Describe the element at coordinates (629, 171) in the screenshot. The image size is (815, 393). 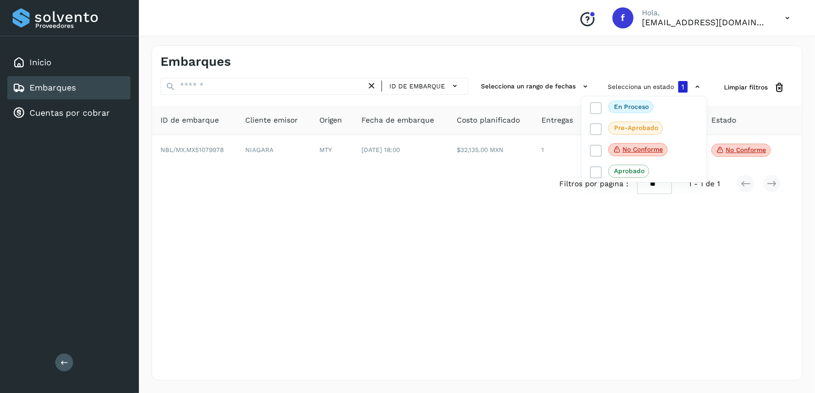
I see `p: Aprobado` at that location.